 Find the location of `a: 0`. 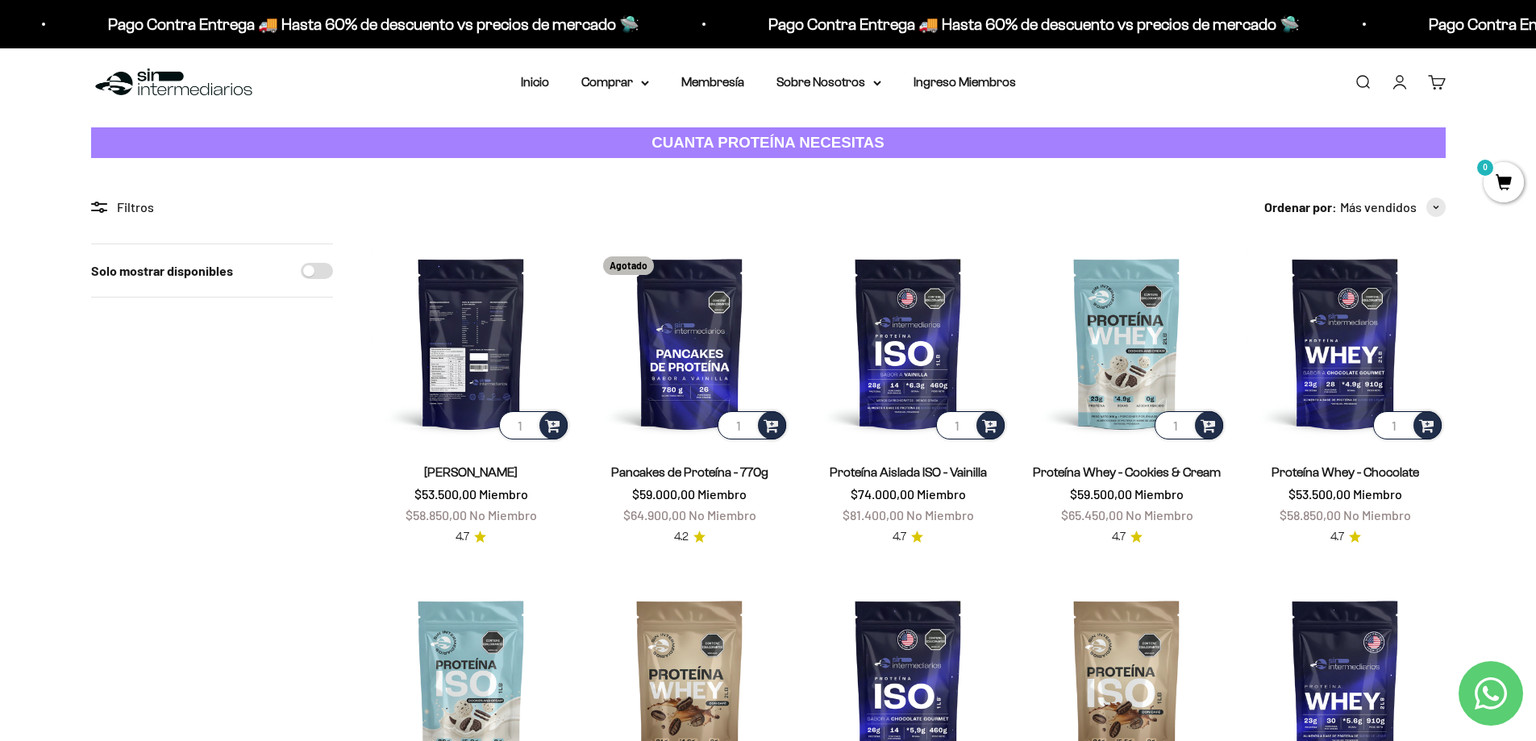

a: 0 is located at coordinates (1504, 184).